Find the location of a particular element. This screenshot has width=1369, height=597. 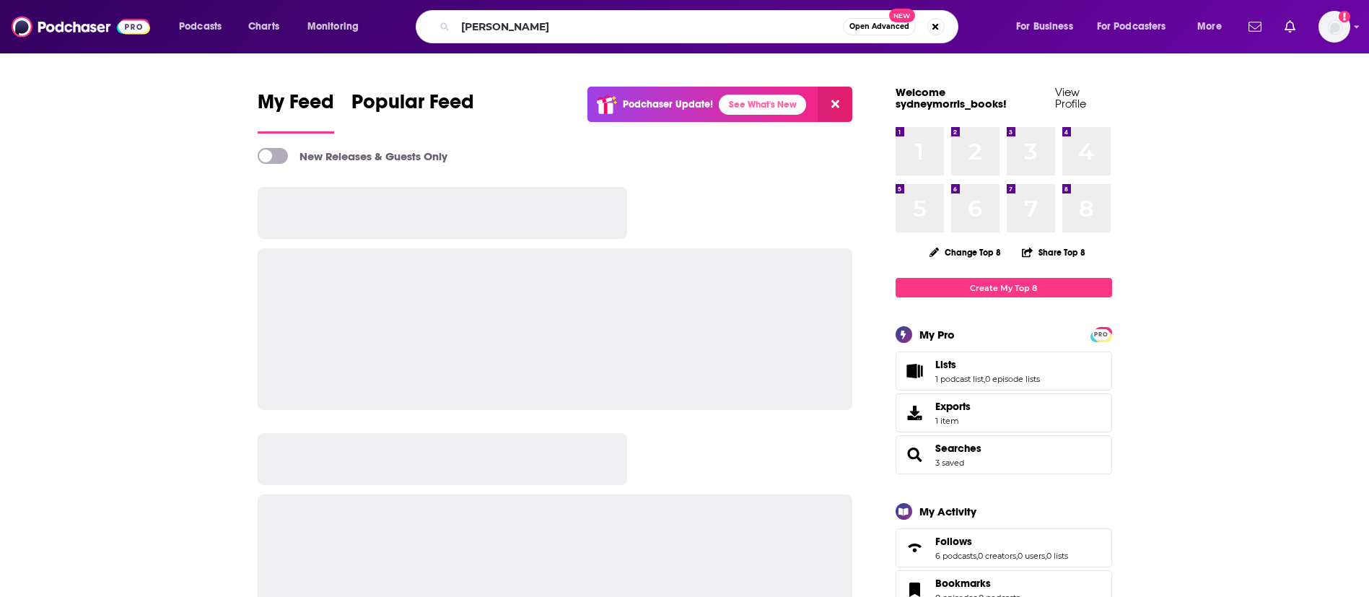

a: Exports is located at coordinates (1004, 413).